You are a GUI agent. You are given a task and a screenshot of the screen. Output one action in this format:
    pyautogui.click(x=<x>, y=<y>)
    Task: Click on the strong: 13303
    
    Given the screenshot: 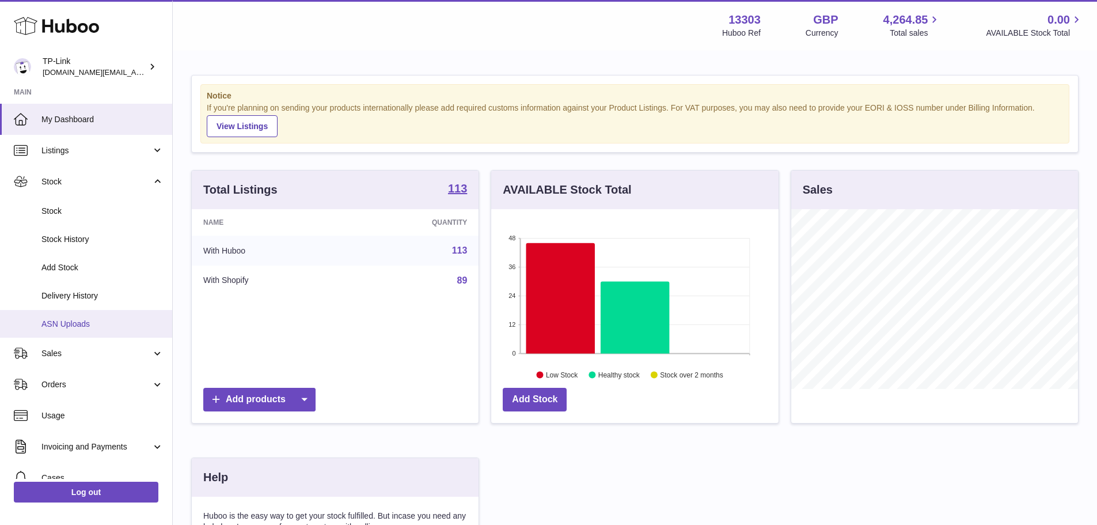 What is the action you would take?
    pyautogui.click(x=744, y=20)
    